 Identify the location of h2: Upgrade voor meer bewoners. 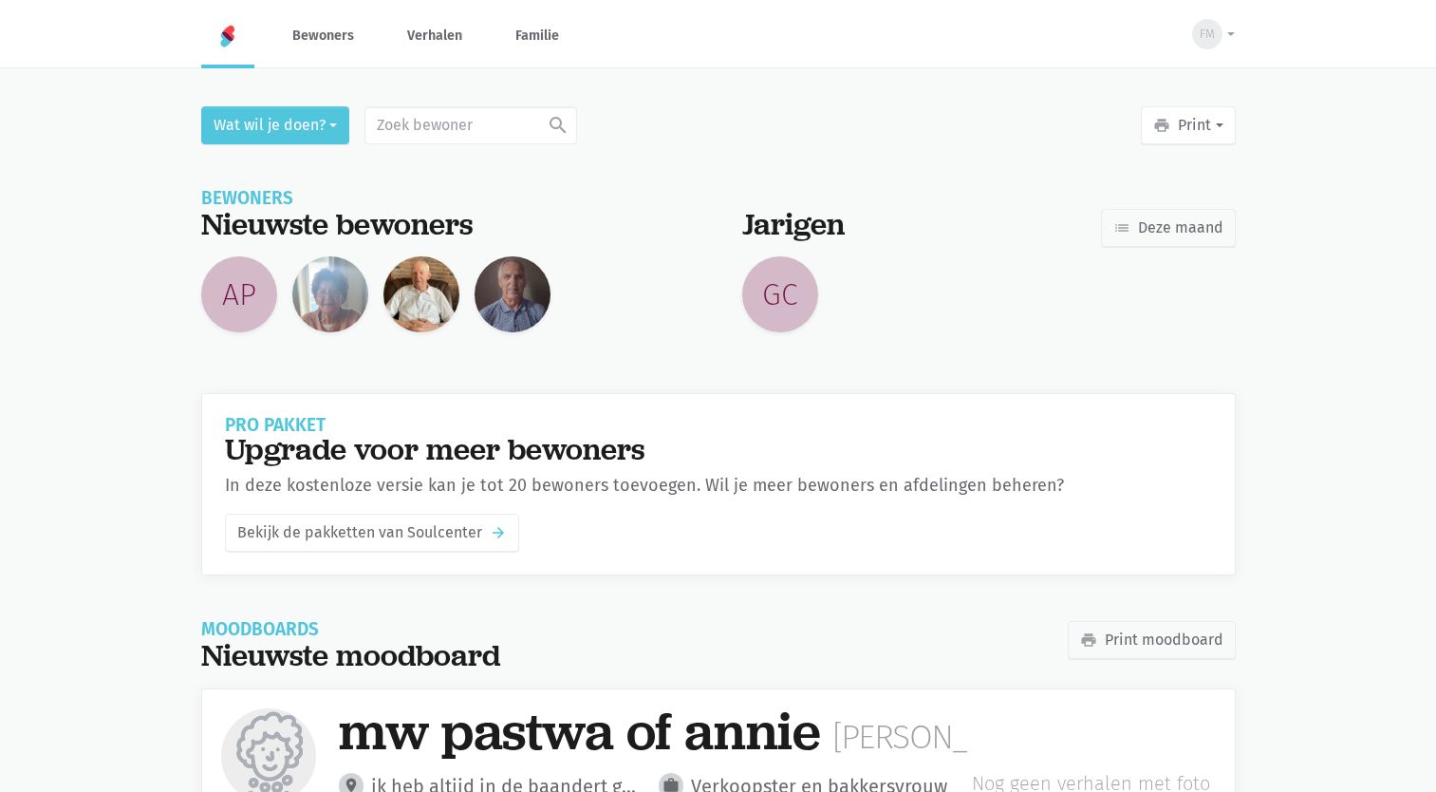
(719, 449).